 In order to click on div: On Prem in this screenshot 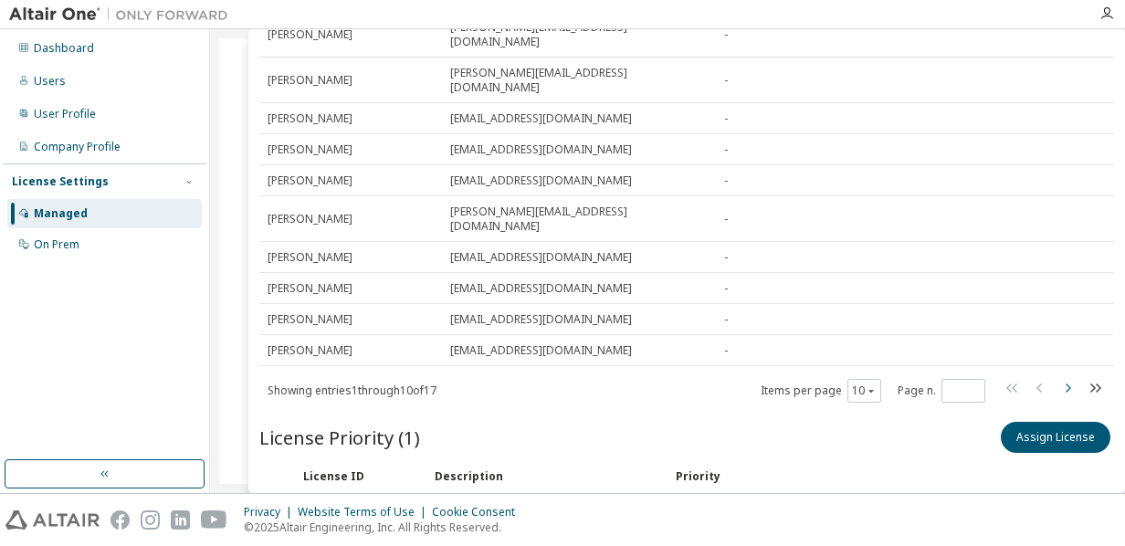, I will do `click(57, 245)`.